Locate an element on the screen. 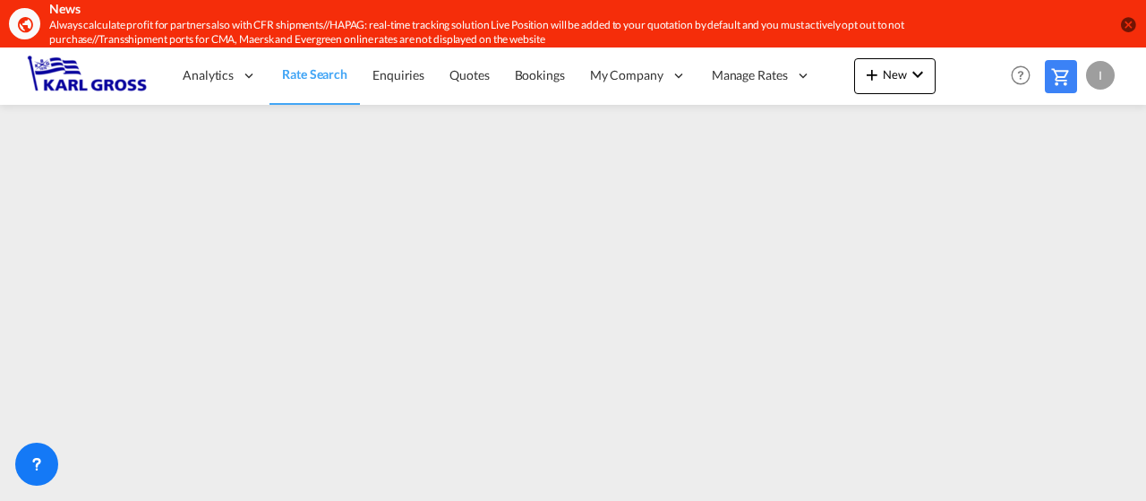 Image resolution: width=1146 pixels, height=501 pixels. md-icon: icon-chevron-down is located at coordinates (918, 74).